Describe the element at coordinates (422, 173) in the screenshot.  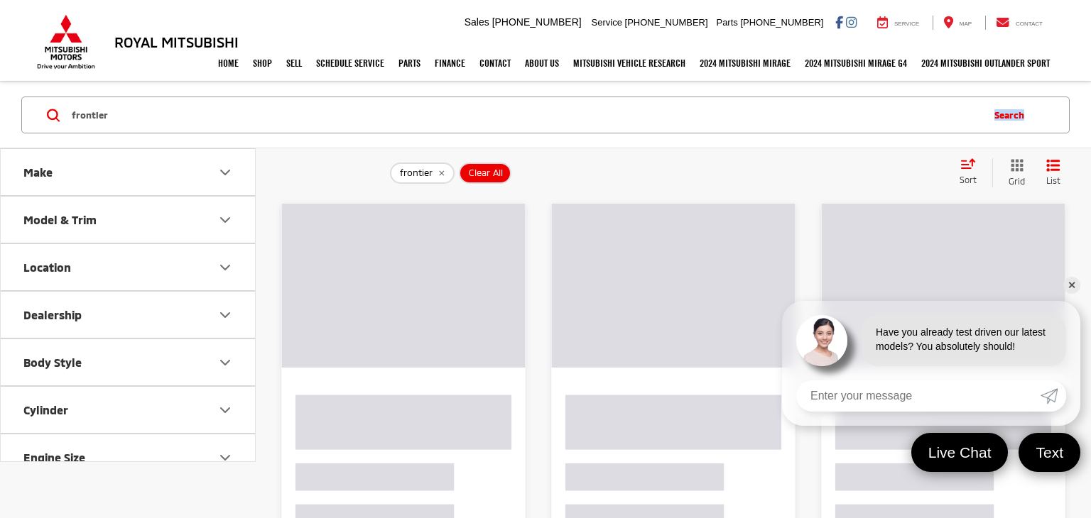
I see `button: remove frontier` at that location.